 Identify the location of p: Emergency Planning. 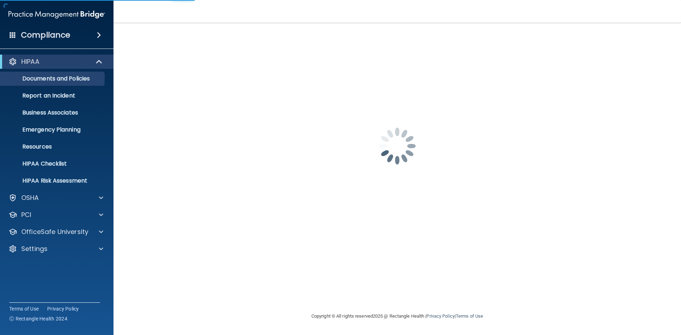
(53, 130).